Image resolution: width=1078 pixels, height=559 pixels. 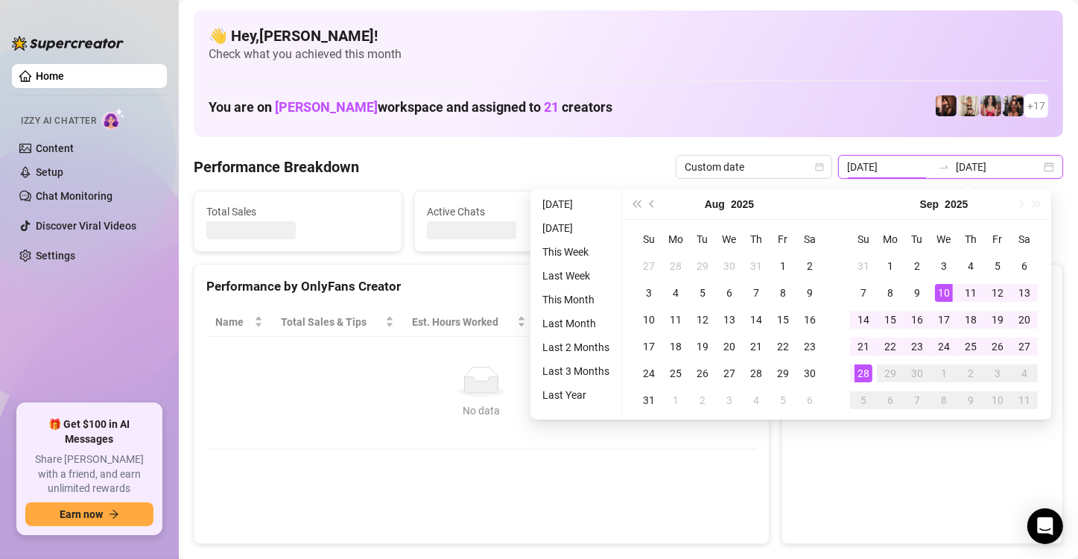 What do you see at coordinates (944, 167) in the screenshot?
I see `span: swap-right` at bounding box center [944, 167].